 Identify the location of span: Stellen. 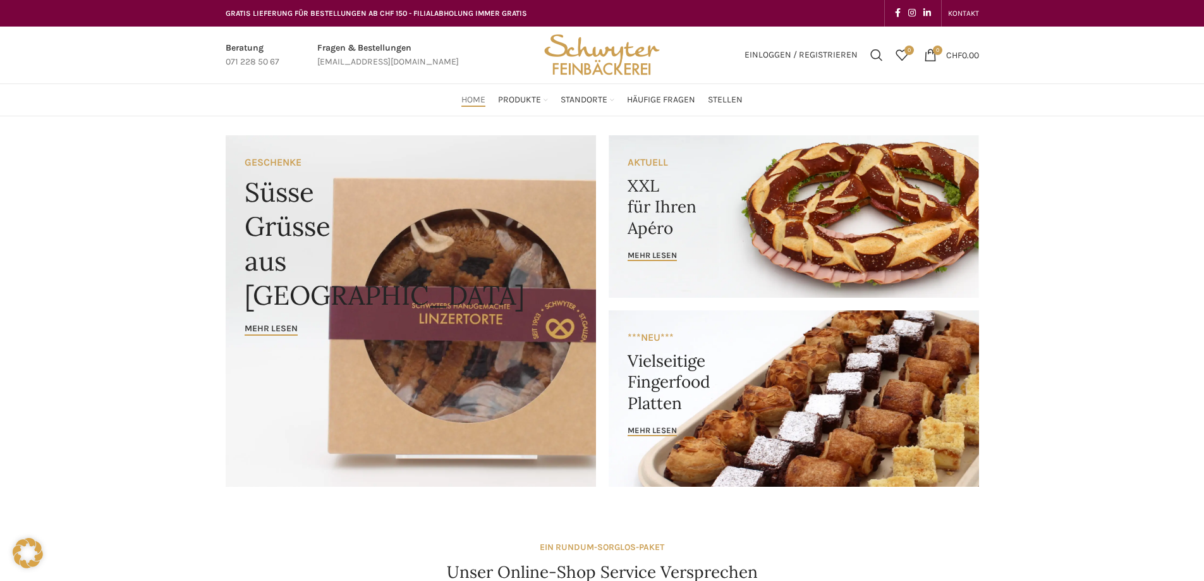
(725, 100).